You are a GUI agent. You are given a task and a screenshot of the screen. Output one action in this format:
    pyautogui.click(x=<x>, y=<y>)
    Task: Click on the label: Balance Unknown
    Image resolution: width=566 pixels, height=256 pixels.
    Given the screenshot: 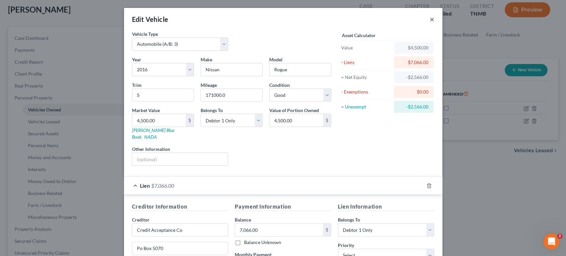 What is the action you would take?
    pyautogui.click(x=263, y=242)
    